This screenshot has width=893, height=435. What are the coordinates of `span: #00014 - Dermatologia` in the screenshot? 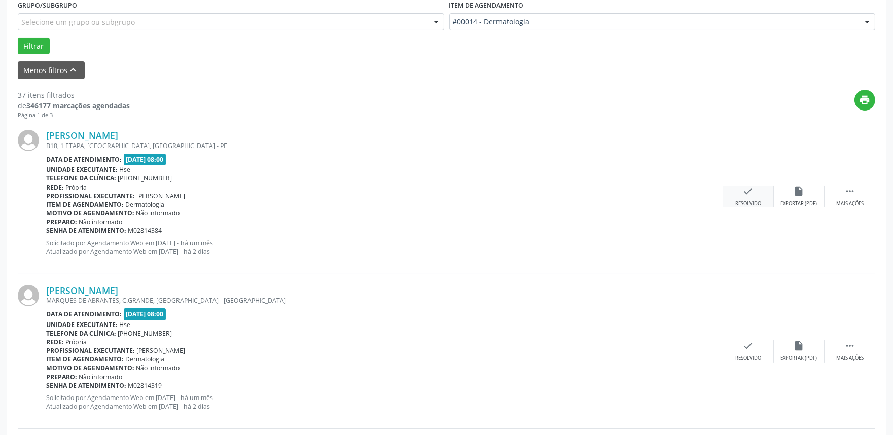 It's located at (654, 22).